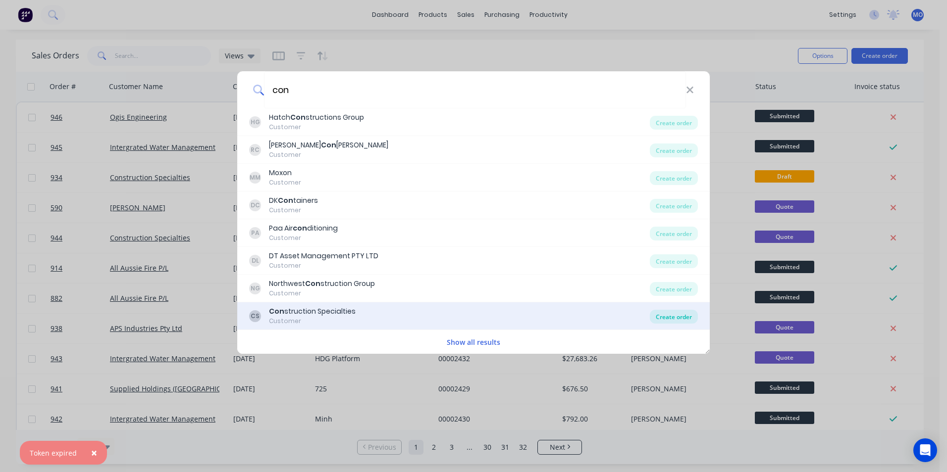 The height and width of the screenshot is (472, 947). What do you see at coordinates (285, 173) in the screenshot?
I see `div: Moxon` at bounding box center [285, 173].